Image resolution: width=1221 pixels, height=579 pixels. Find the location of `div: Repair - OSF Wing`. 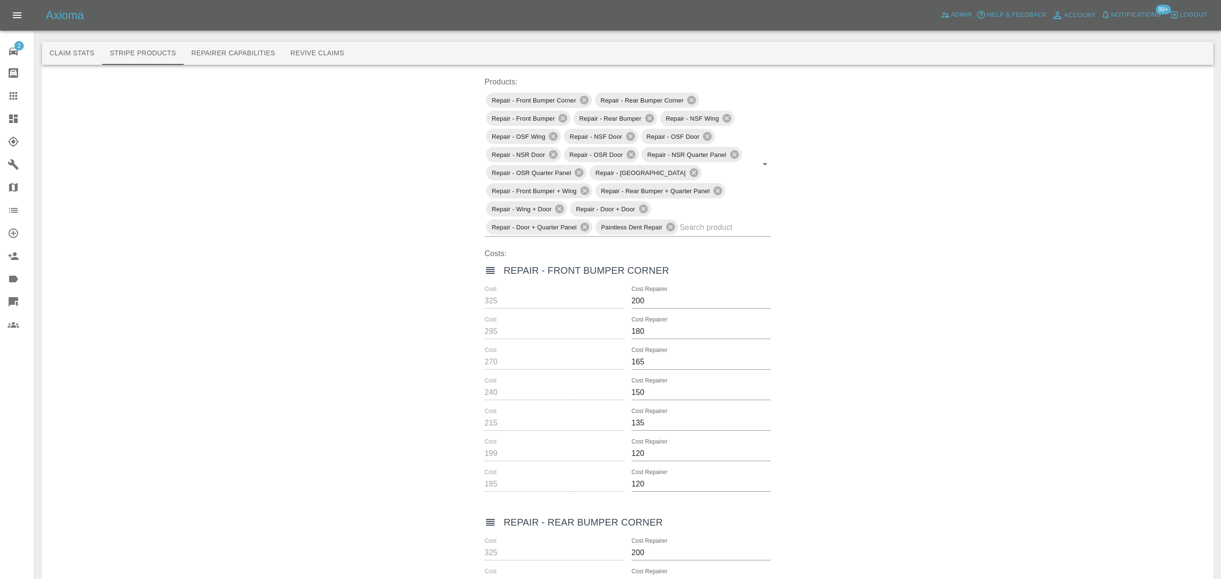

div: Repair - OSF Wing is located at coordinates (523, 136).